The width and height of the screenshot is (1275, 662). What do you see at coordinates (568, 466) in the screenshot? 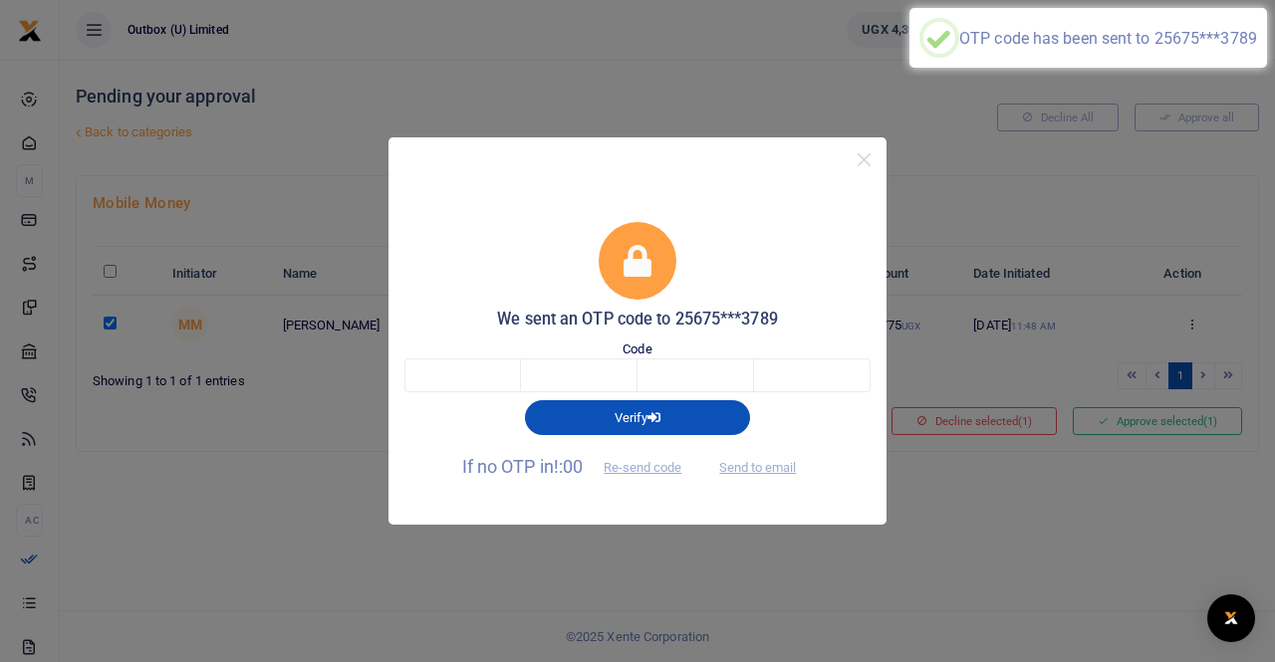
I see `span: !:00` at bounding box center [568, 466].